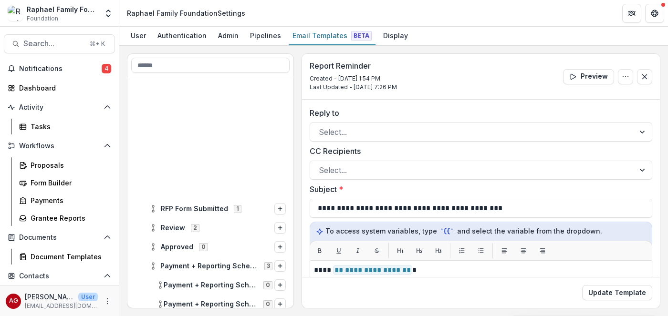  Describe the element at coordinates (632, 13) in the screenshot. I see `button: Partners` at that location.